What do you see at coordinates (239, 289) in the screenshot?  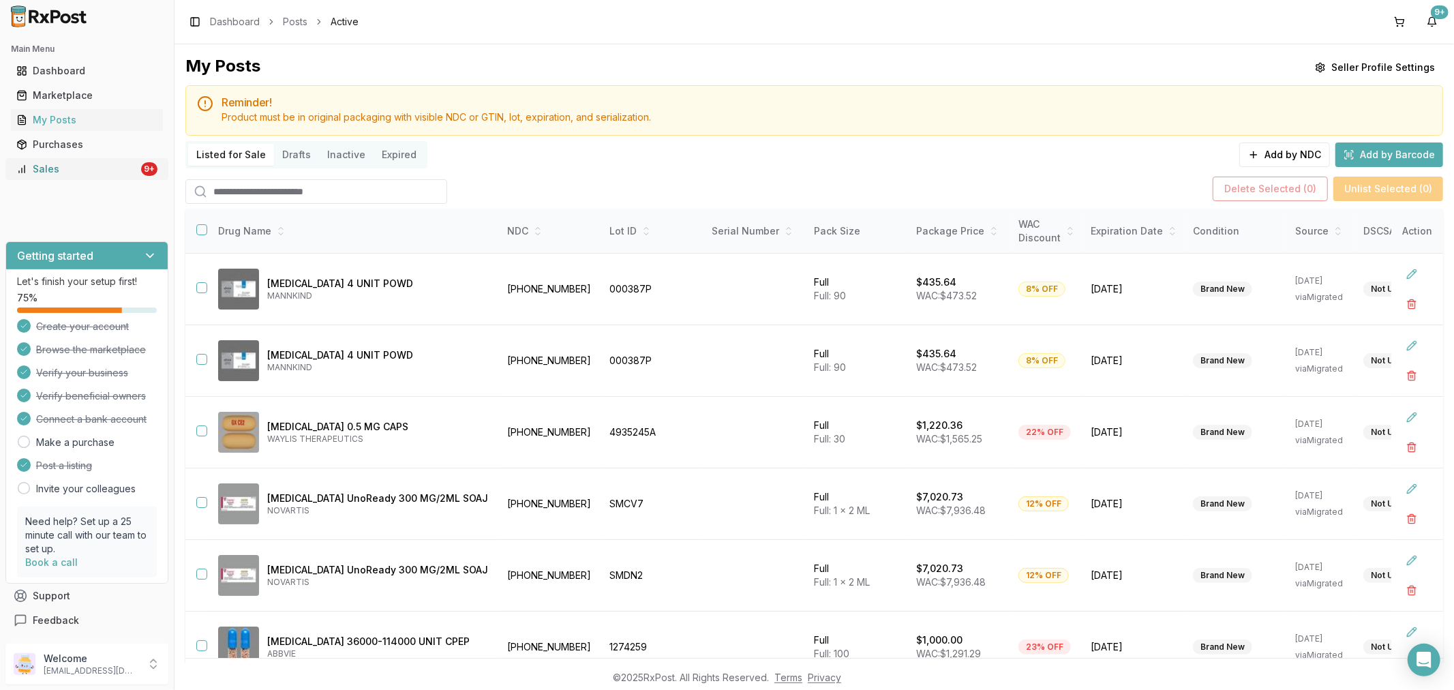 I see `img: Afrezza 4 UNIT POWD` at bounding box center [239, 289].